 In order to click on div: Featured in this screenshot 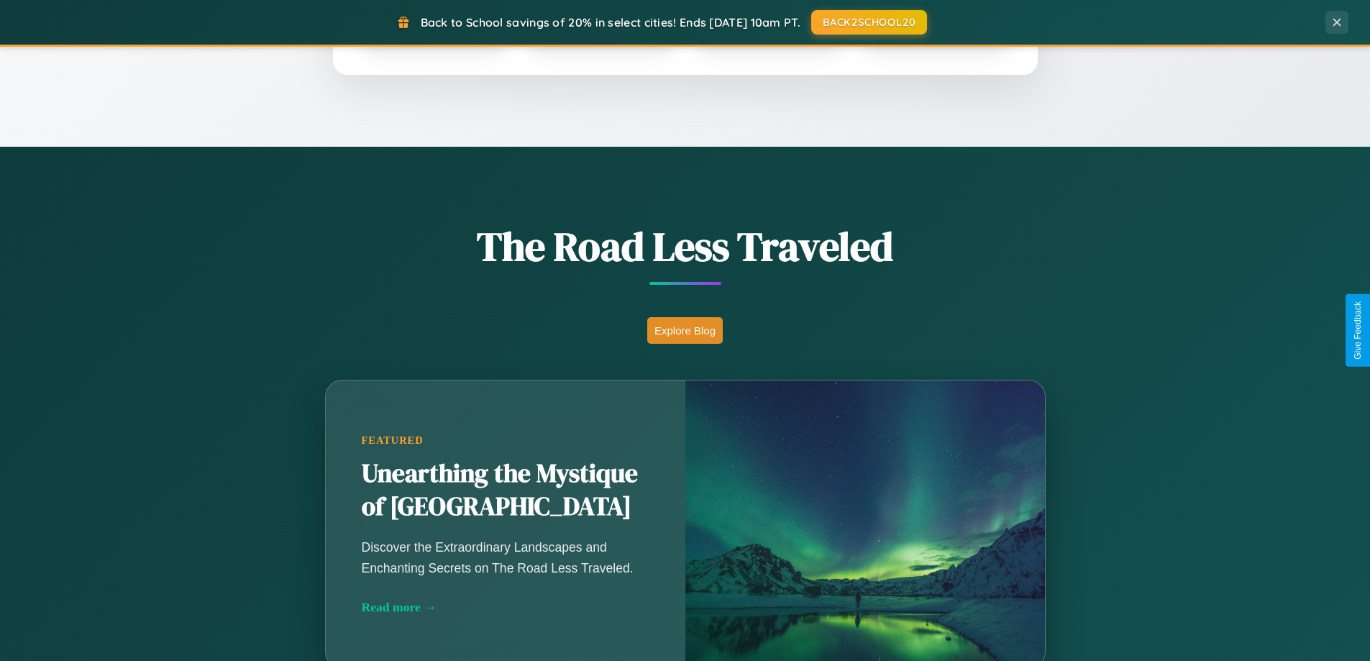, I will do `click(506, 440)`.